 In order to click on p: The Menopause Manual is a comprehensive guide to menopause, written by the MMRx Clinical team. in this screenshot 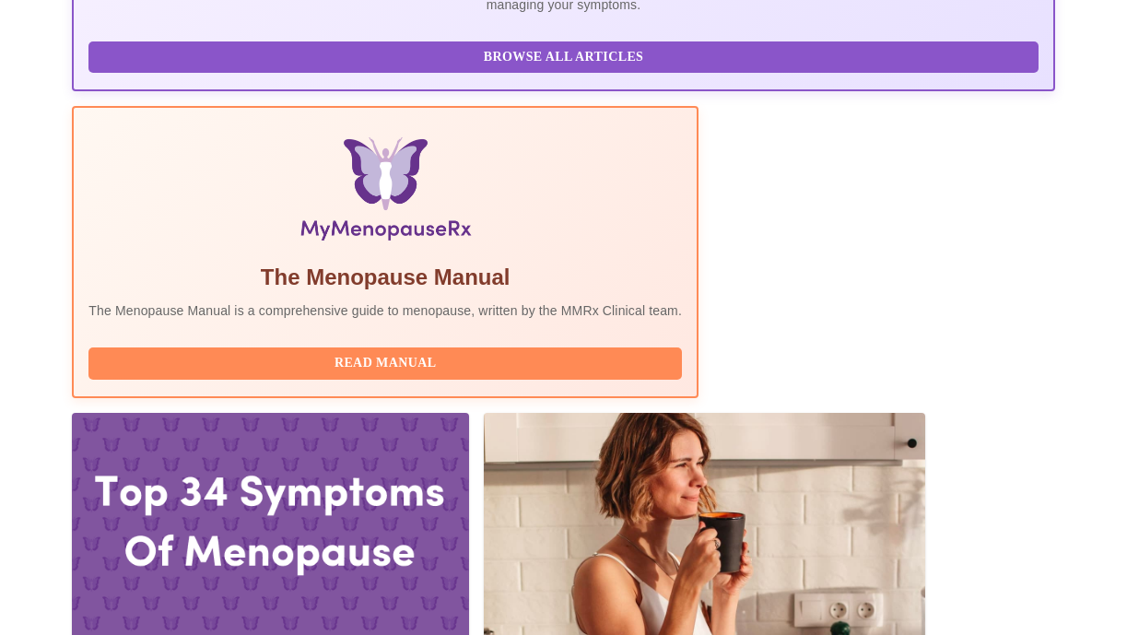, I will do `click(385, 311)`.